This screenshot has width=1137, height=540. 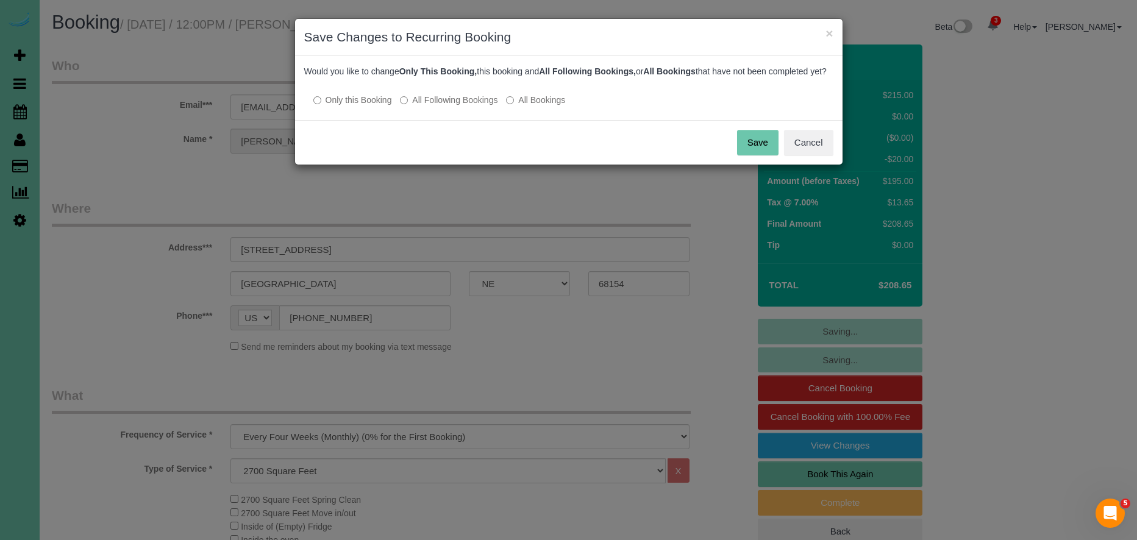 I want to click on input: Only this Booking, so click(x=317, y=100).